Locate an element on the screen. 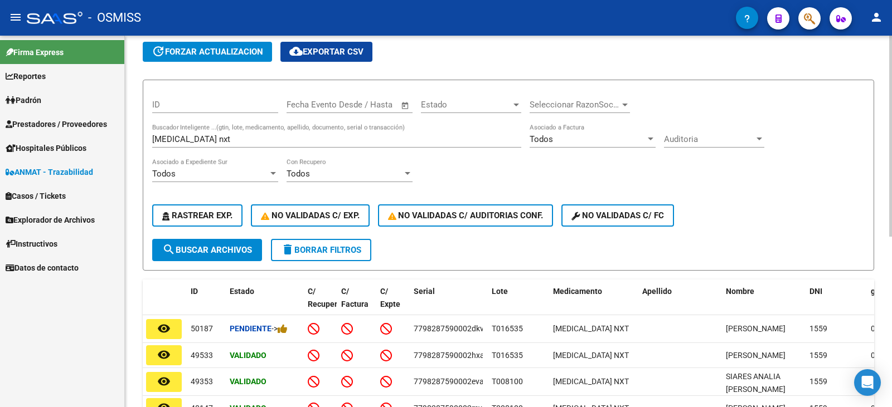  div: Open Intercom Messenger is located at coordinates (867, 383).